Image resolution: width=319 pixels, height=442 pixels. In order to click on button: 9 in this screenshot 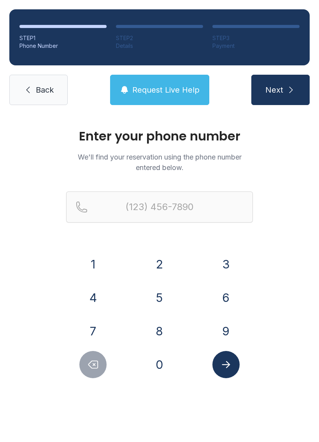, I will do `click(226, 331)`.